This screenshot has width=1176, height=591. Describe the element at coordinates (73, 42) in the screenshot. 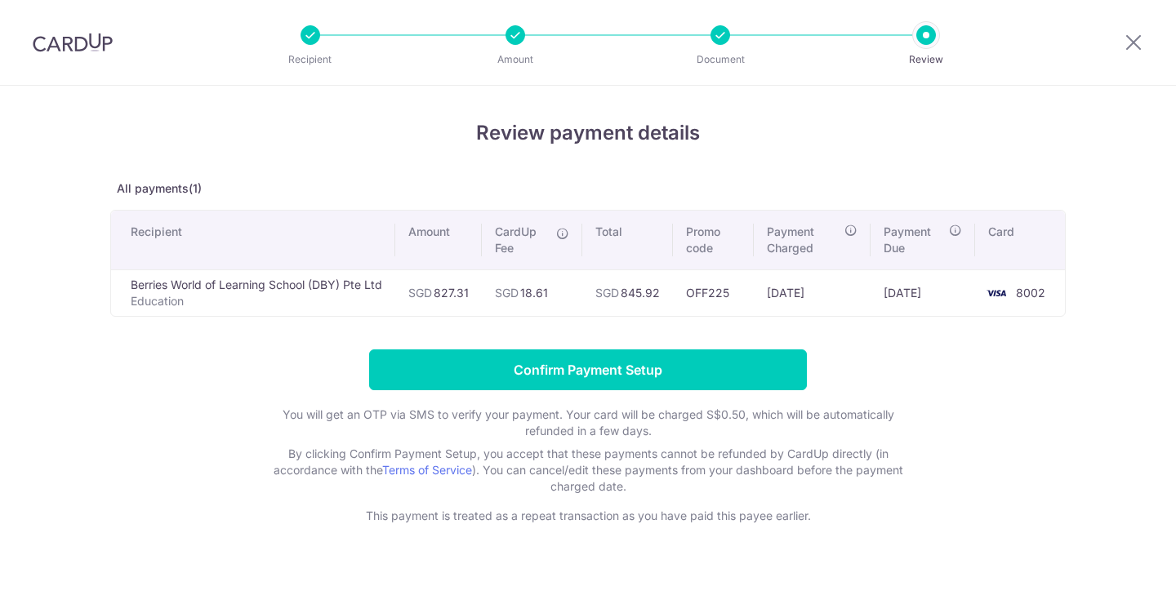

I see `img: CardUp` at that location.